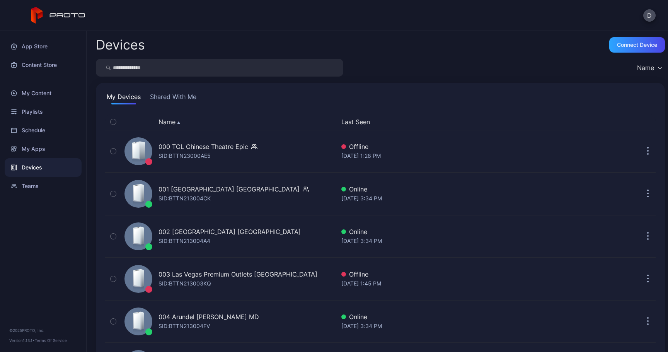  Describe the element at coordinates (43, 130) in the screenshot. I see `a: Schedule` at that location.